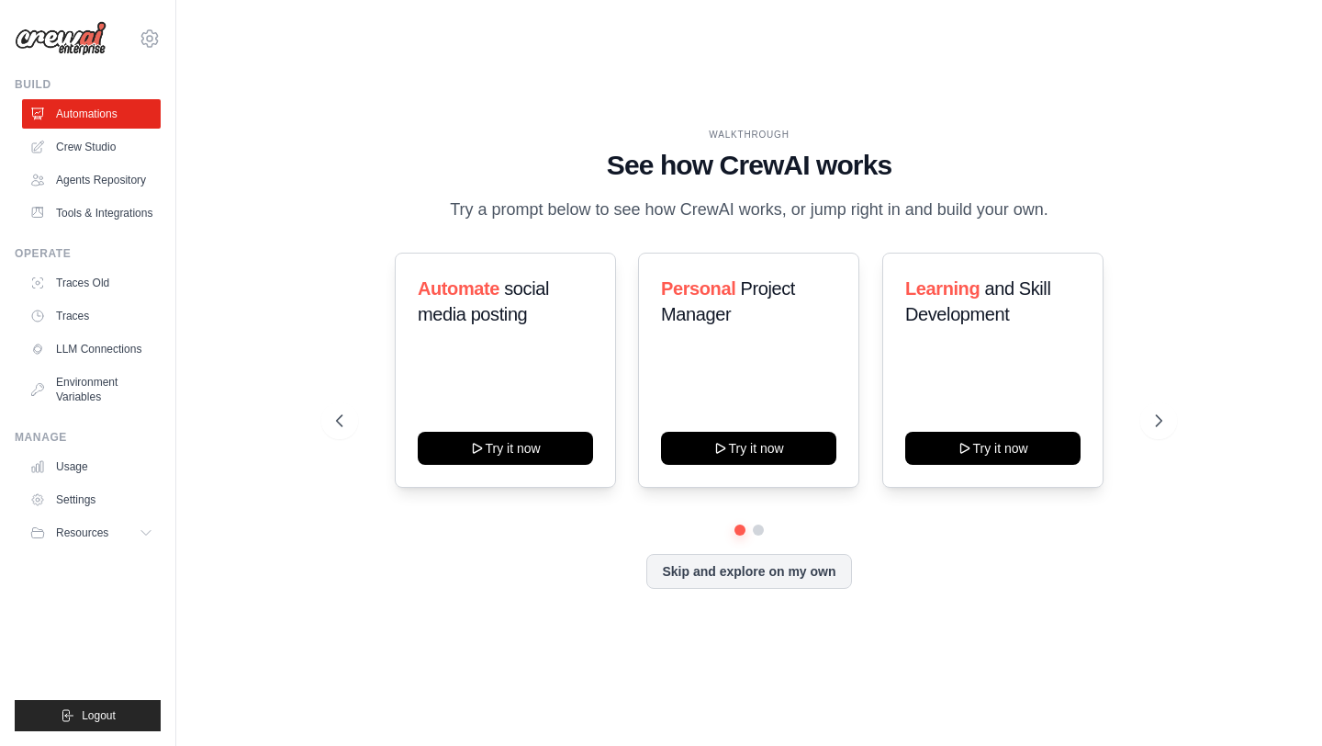 This screenshot has width=1322, height=746. I want to click on a: Settings, so click(91, 500).